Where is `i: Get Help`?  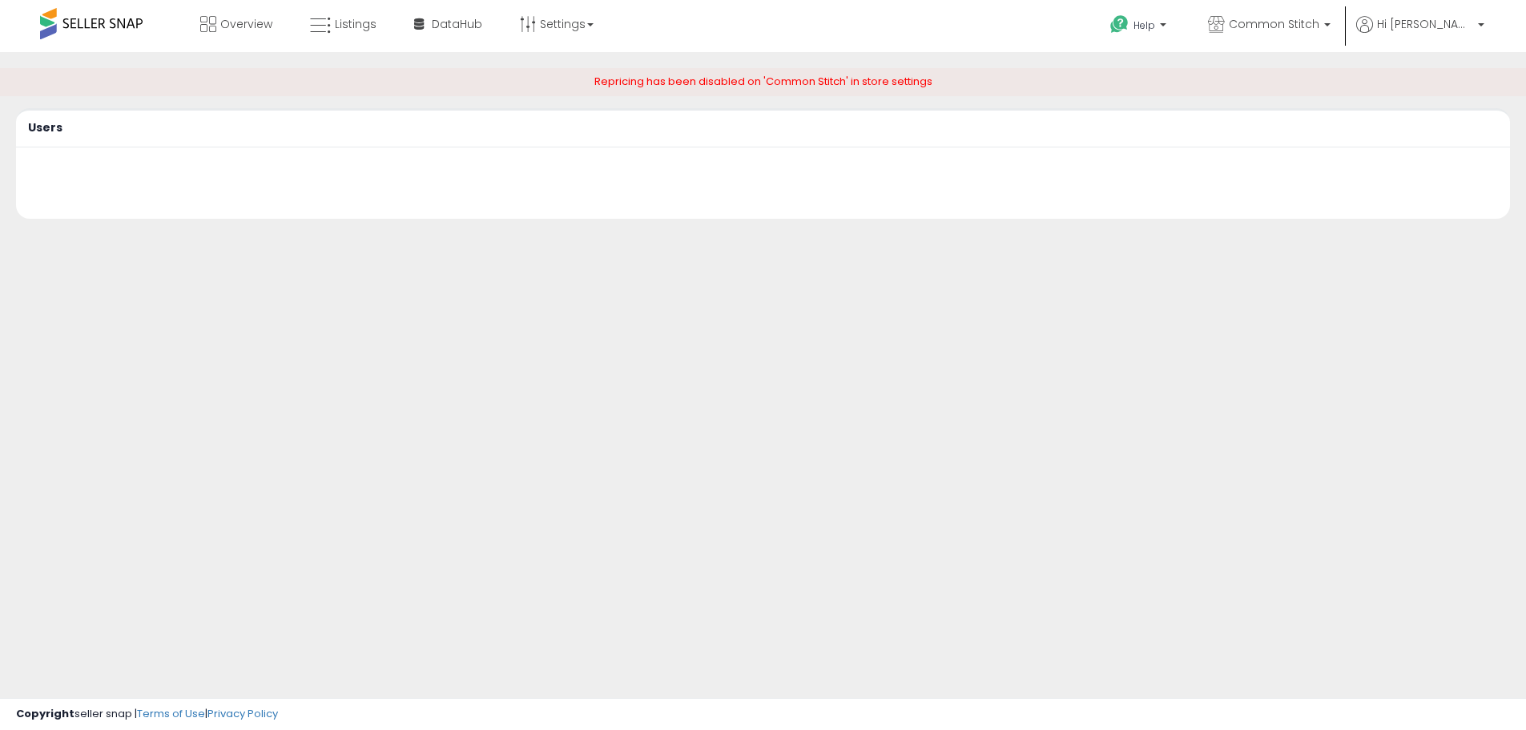
i: Get Help is located at coordinates (1119, 24).